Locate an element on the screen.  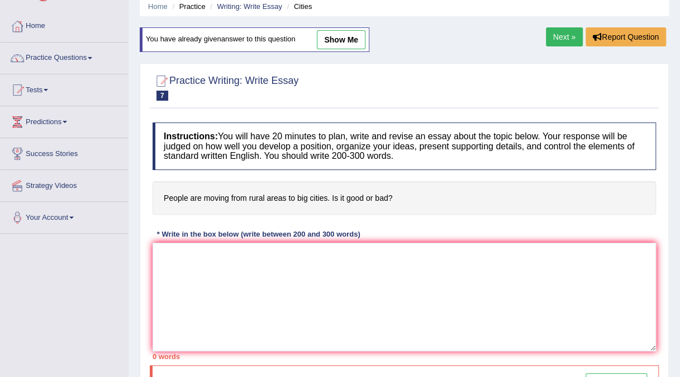
div: You have already given answer to this question is located at coordinates (254, 40).